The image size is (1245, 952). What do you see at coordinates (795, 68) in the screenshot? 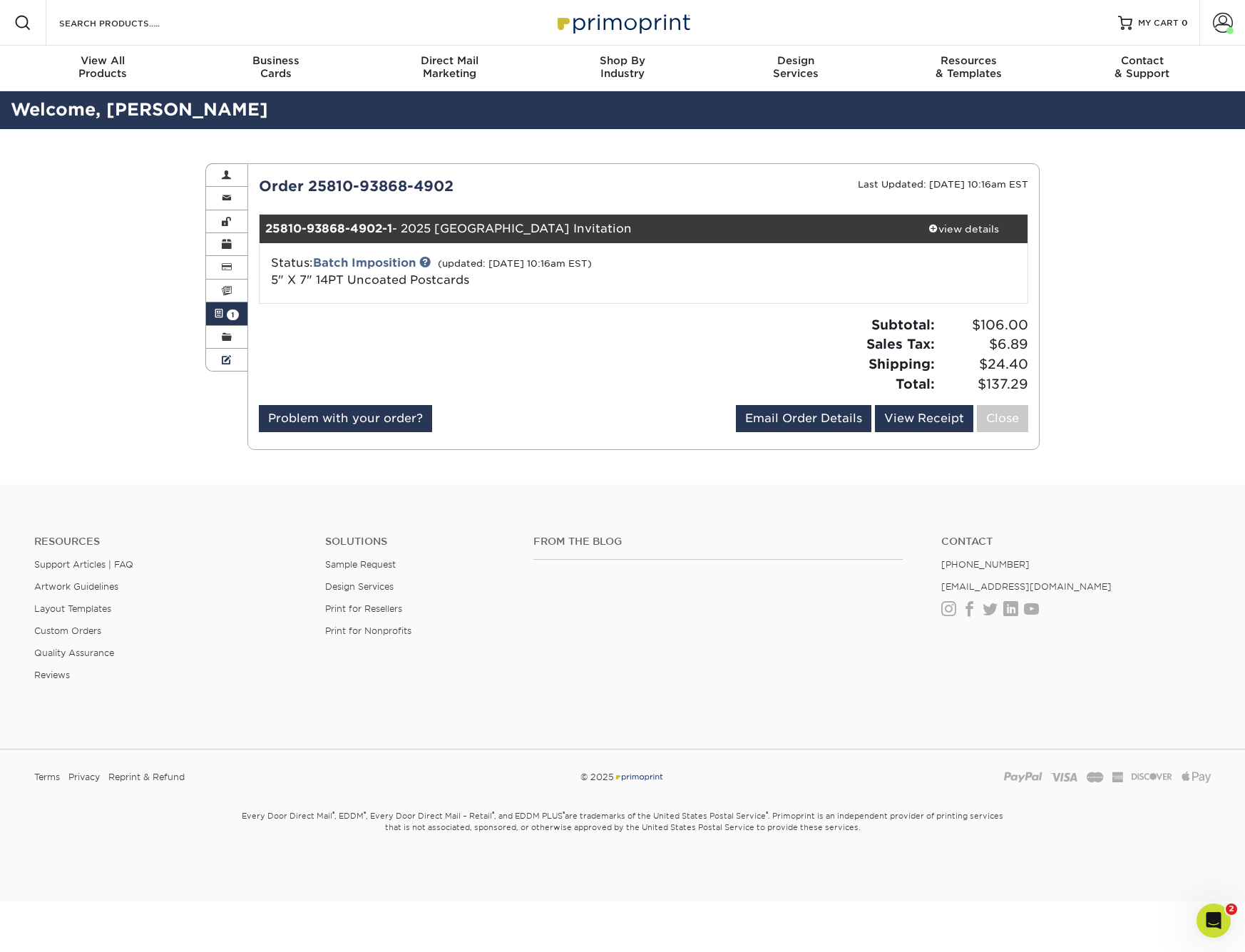
I see `a: DesignServices` at bounding box center [795, 68].